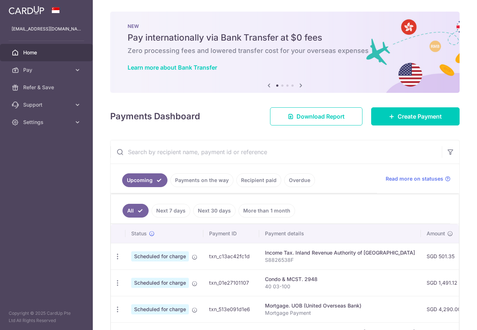 The width and height of the screenshot is (477, 330). What do you see at coordinates (443, 309) in the screenshot?
I see `td: SGD 4,290.00` at bounding box center [443, 309].